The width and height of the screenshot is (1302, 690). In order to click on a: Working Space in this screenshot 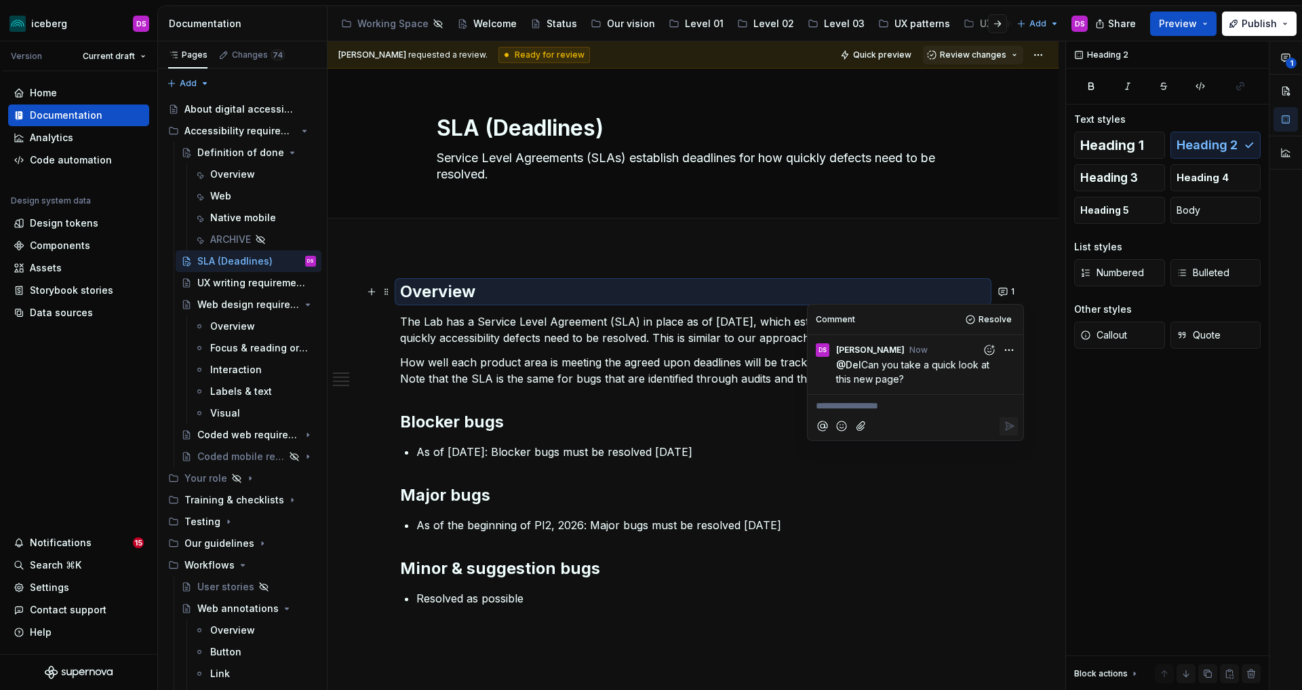, I will do `click(392, 24)`.